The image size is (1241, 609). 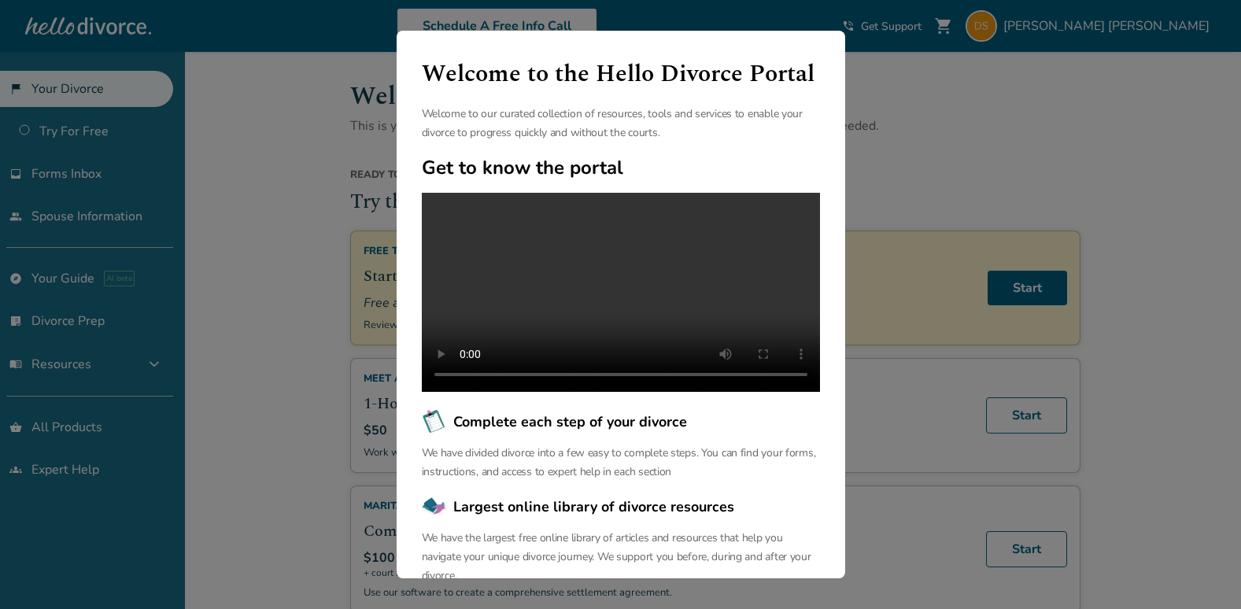 What do you see at coordinates (621, 124) in the screenshot?
I see `p: Welcome to our curated collection of resources, tools and services to enable your divorce to prog...` at bounding box center [621, 124].